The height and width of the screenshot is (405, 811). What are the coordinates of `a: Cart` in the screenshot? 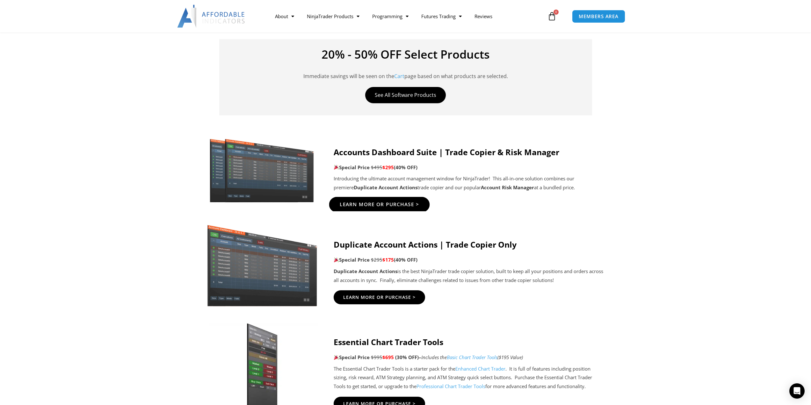 It's located at (399, 76).